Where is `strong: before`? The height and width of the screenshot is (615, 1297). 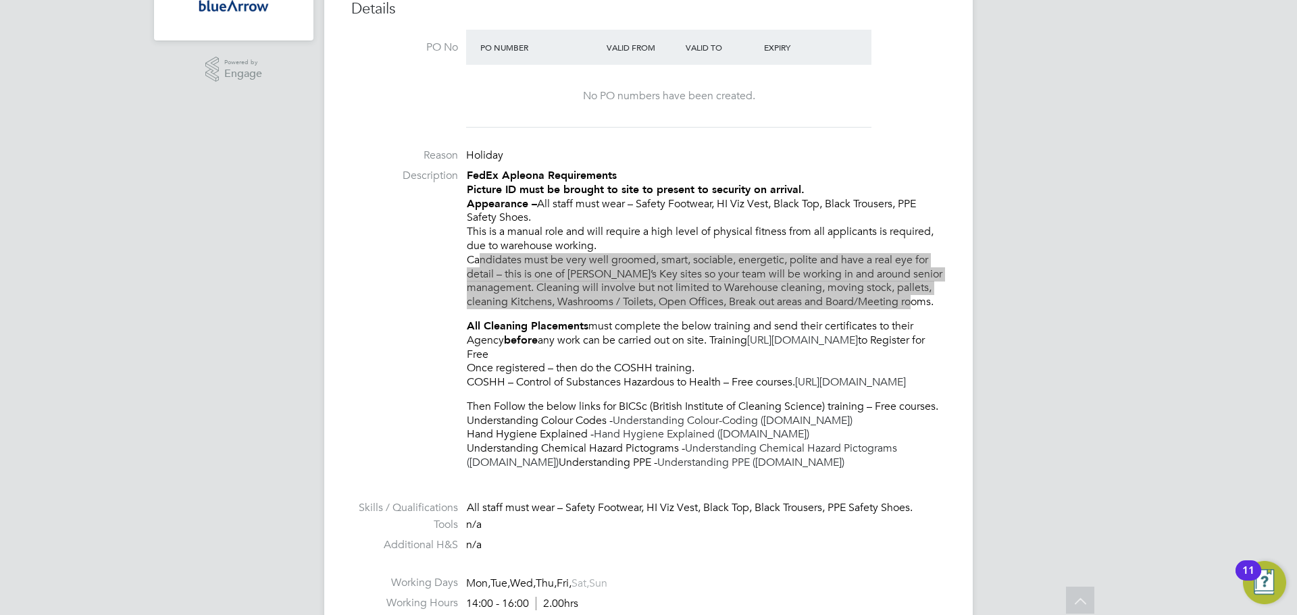 strong: before is located at coordinates (521, 340).